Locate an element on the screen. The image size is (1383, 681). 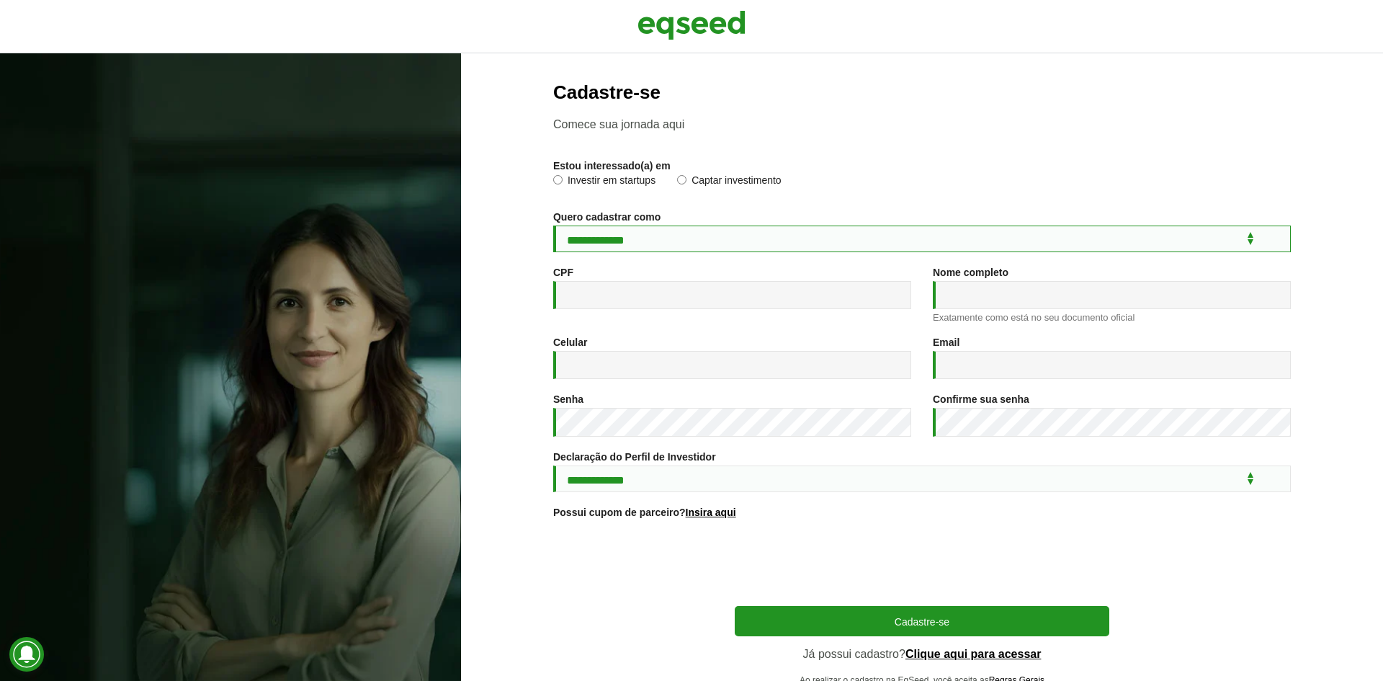
a: Clique aqui para acessar is located at coordinates (973, 654).